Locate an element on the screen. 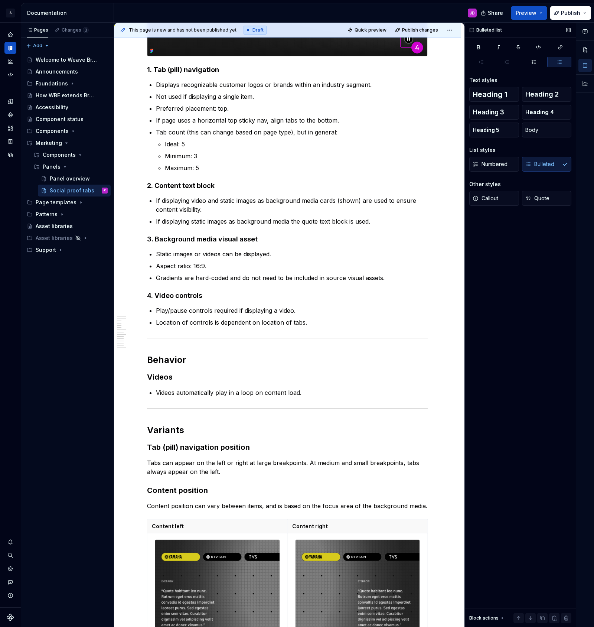  span: Draft is located at coordinates (258, 30).